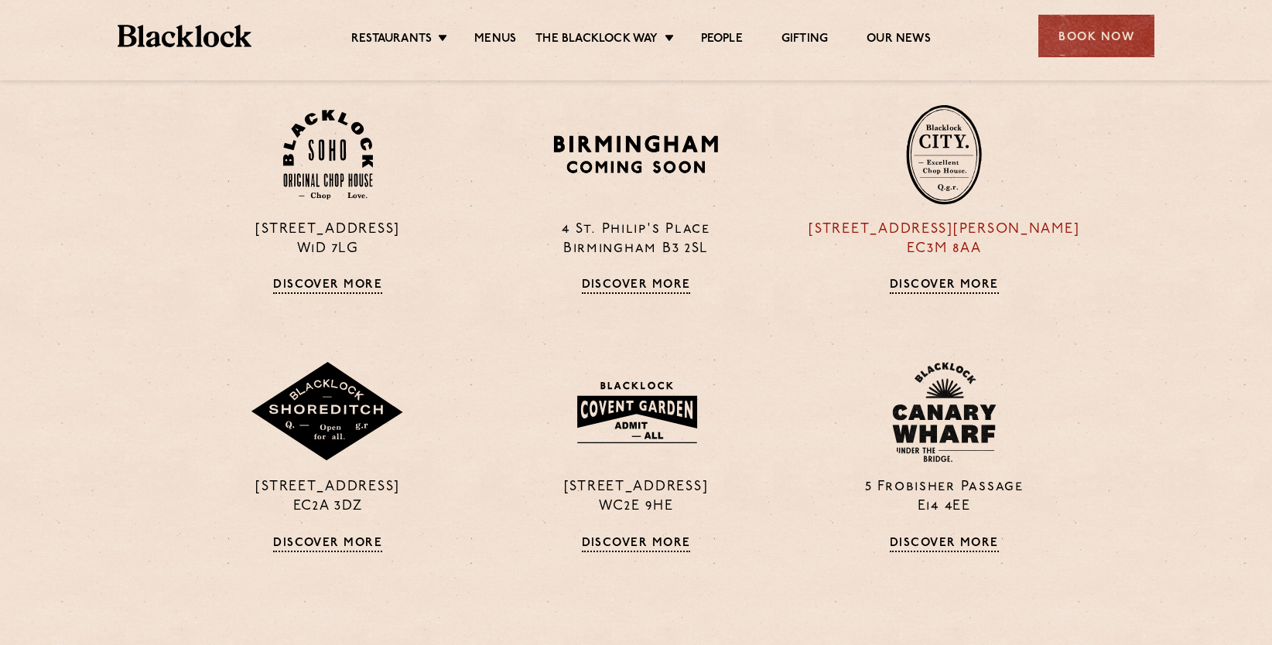 This screenshot has height=645, width=1272. Describe the element at coordinates (944, 497) in the screenshot. I see `p: 5 Frobisher Passage E14 4EE` at that location.